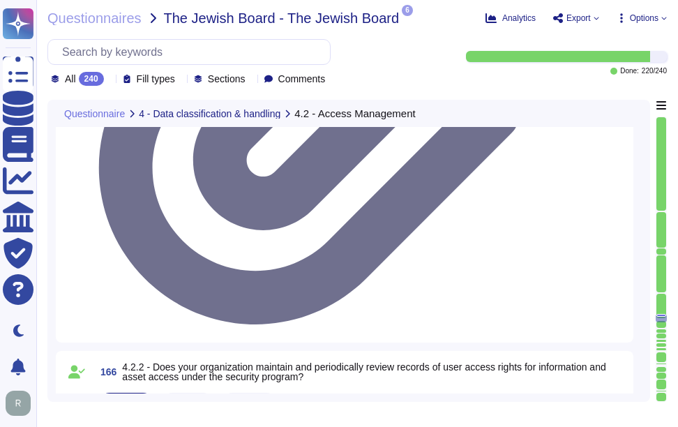 Image resolution: width=678 pixels, height=427 pixels. I want to click on span: Export, so click(578, 18).